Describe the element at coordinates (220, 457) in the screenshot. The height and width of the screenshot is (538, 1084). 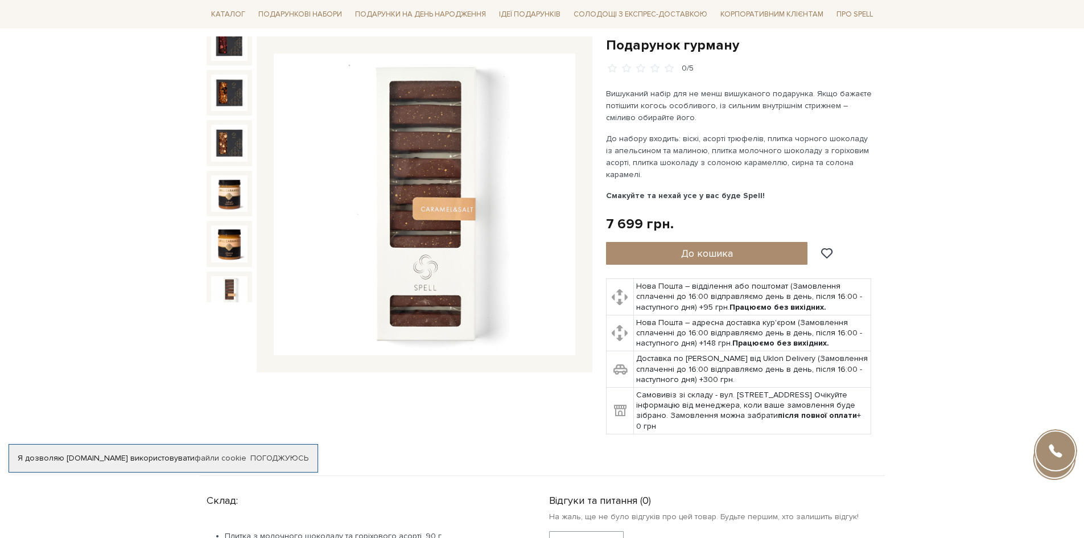
I see `a: файли cookie` at that location.